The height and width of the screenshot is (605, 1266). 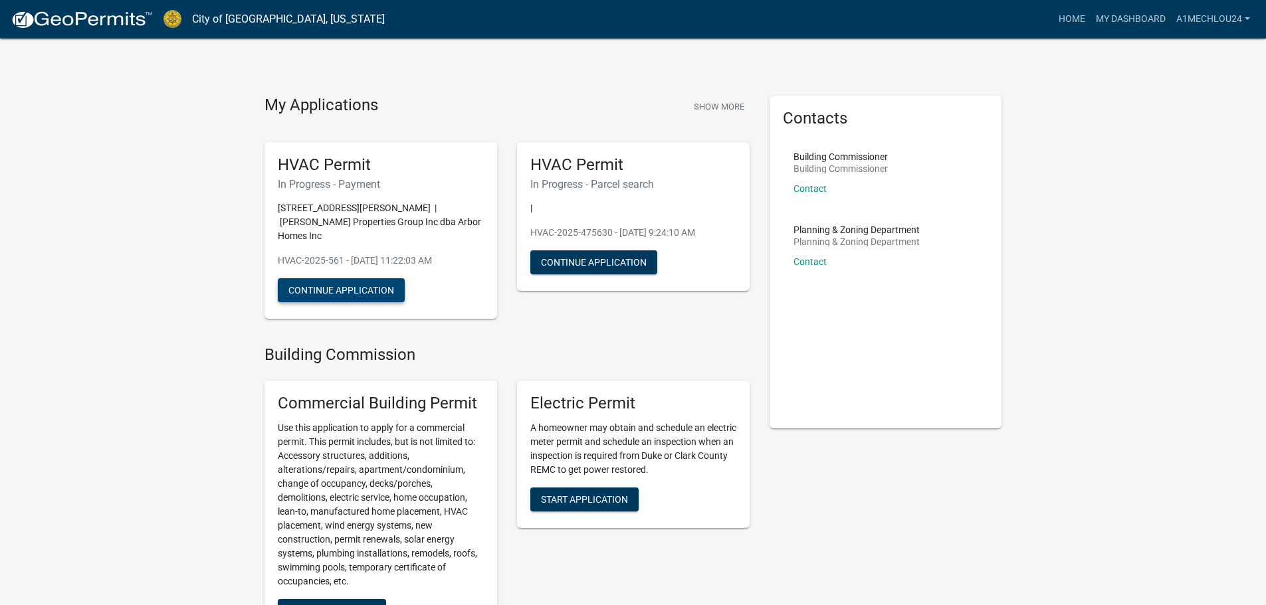 What do you see at coordinates (633, 184) in the screenshot?
I see `h6: In Progress - Parcel search` at bounding box center [633, 184].